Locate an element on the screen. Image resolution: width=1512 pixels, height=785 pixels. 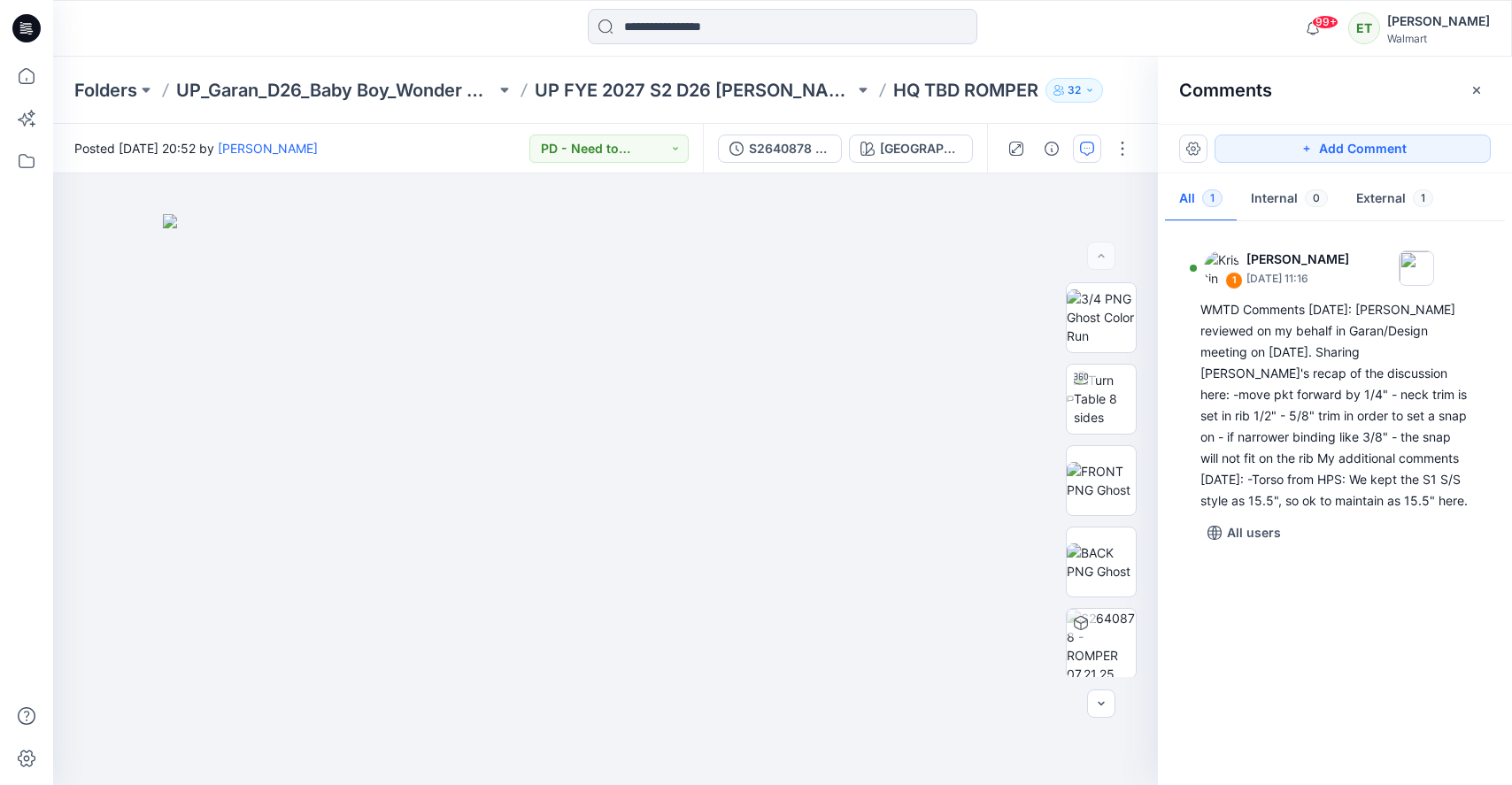
p: Folders is located at coordinates (105, 90).